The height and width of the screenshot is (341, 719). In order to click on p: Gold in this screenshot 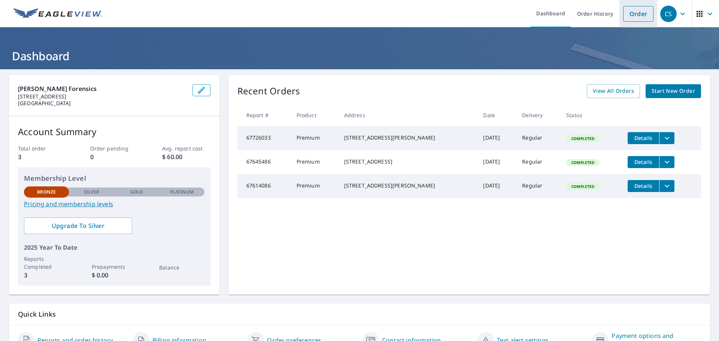, I will do `click(137, 192)`.